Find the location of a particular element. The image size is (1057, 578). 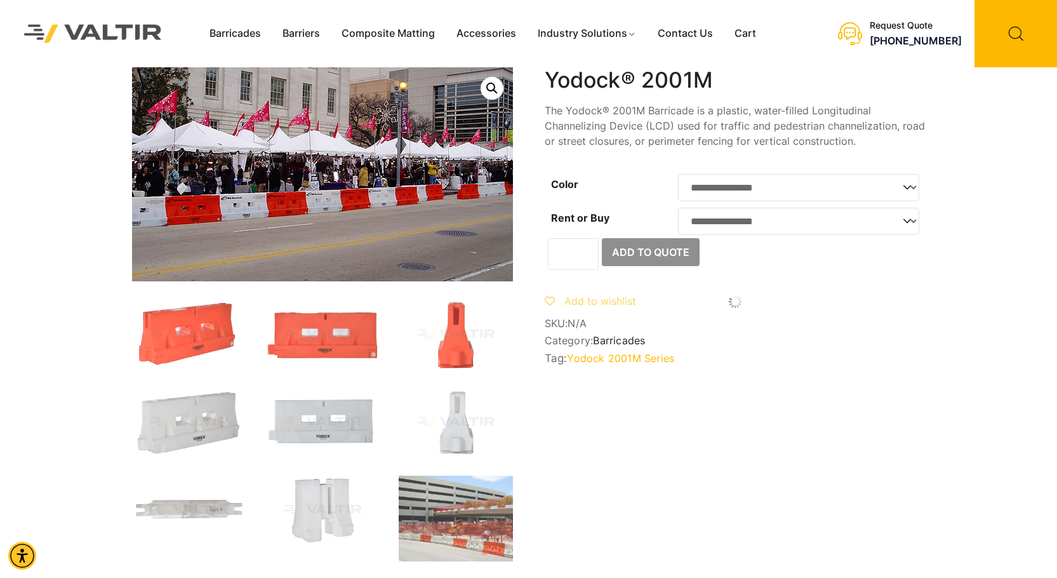

a: Contact Us is located at coordinates (685, 34).